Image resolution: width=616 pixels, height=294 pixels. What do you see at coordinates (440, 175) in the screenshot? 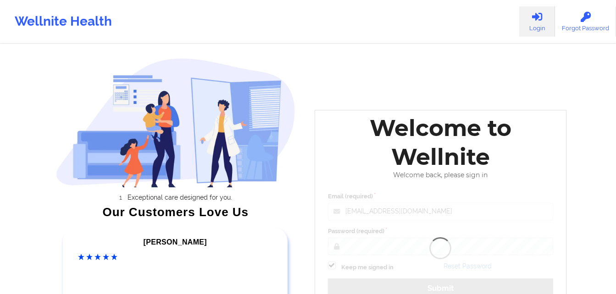
I see `div: Welcome back, please sign in` at bounding box center [440, 175].